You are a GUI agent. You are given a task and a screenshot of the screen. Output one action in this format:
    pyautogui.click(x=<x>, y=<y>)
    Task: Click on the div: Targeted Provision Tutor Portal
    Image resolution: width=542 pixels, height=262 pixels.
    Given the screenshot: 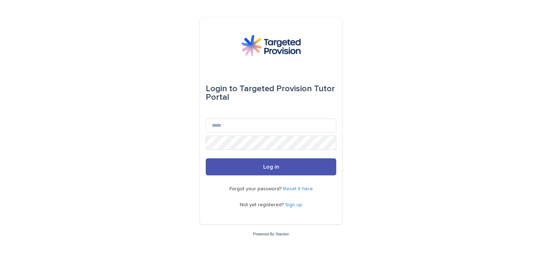 What is the action you would take?
    pyautogui.click(x=271, y=93)
    